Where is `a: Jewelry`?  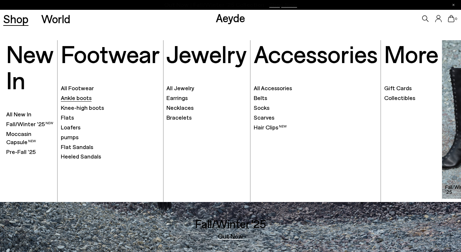
a: Jewelry is located at coordinates (206, 60).